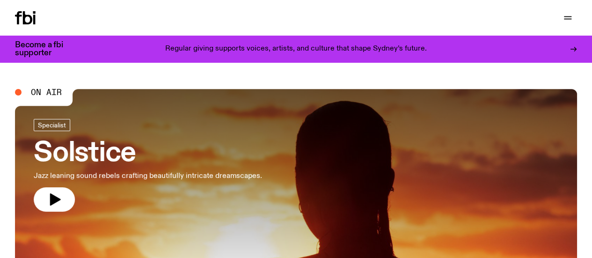 The image size is (592, 258). I want to click on span: Specialist, so click(52, 125).